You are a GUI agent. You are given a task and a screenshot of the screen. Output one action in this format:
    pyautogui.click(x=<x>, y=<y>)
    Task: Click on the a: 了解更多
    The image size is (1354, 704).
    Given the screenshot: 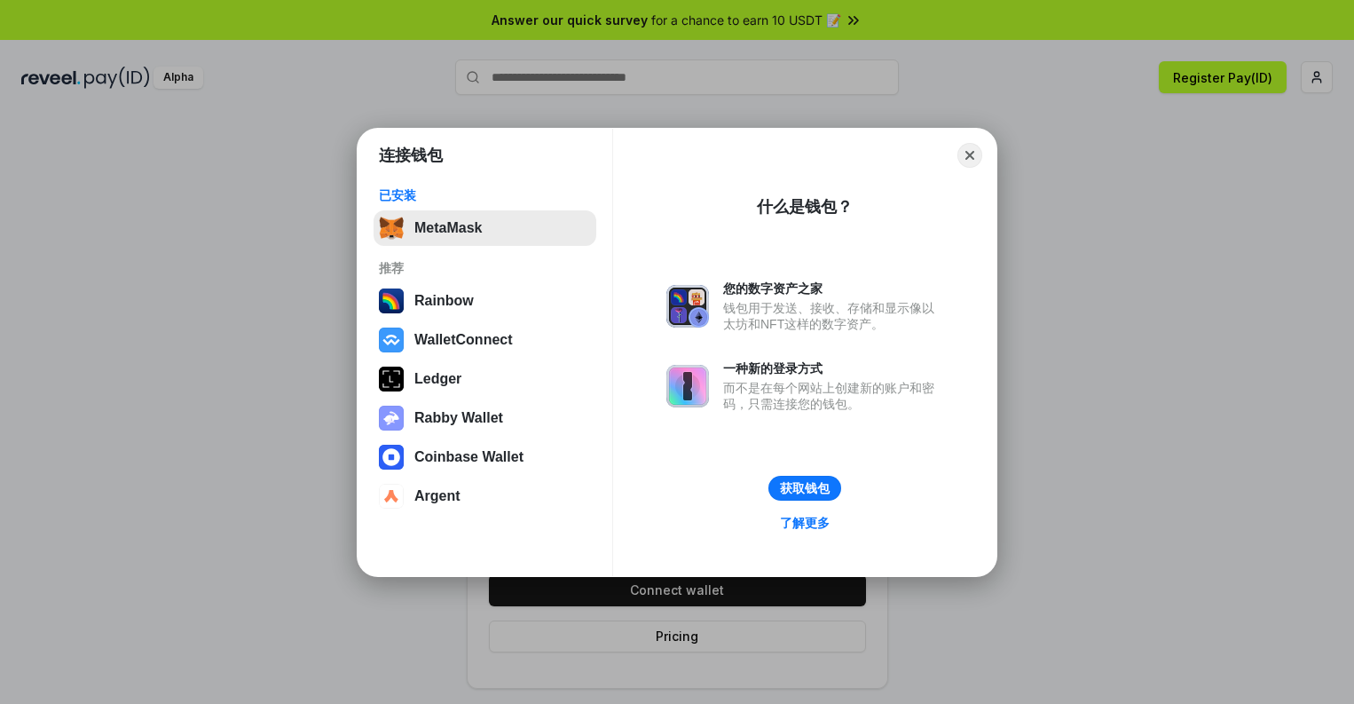 What is the action you would take?
    pyautogui.click(x=805, y=523)
    